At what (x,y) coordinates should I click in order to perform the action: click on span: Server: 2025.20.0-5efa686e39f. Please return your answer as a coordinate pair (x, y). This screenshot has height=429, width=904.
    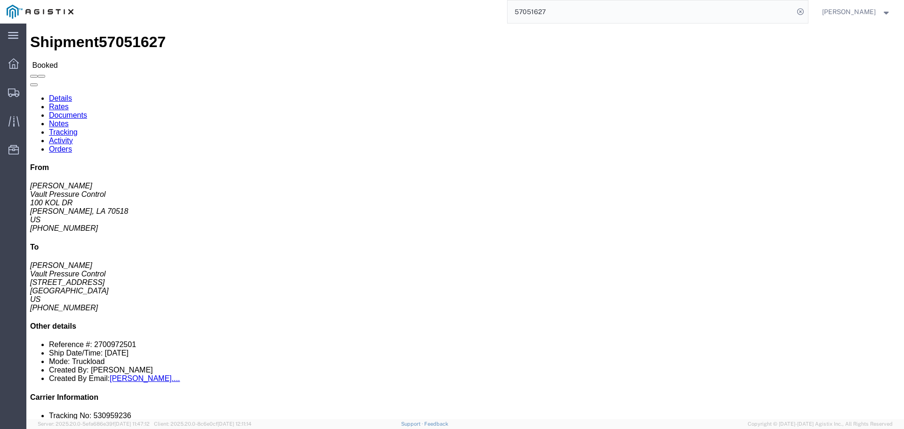
    Looking at the image, I should click on (94, 424).